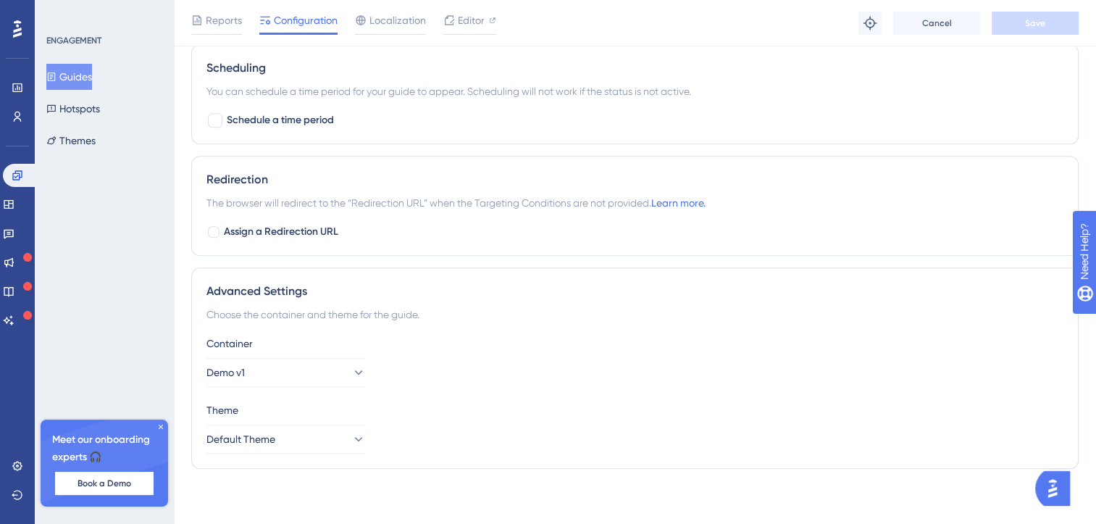  Describe the element at coordinates (286, 372) in the screenshot. I see `button: Demo v1` at that location.